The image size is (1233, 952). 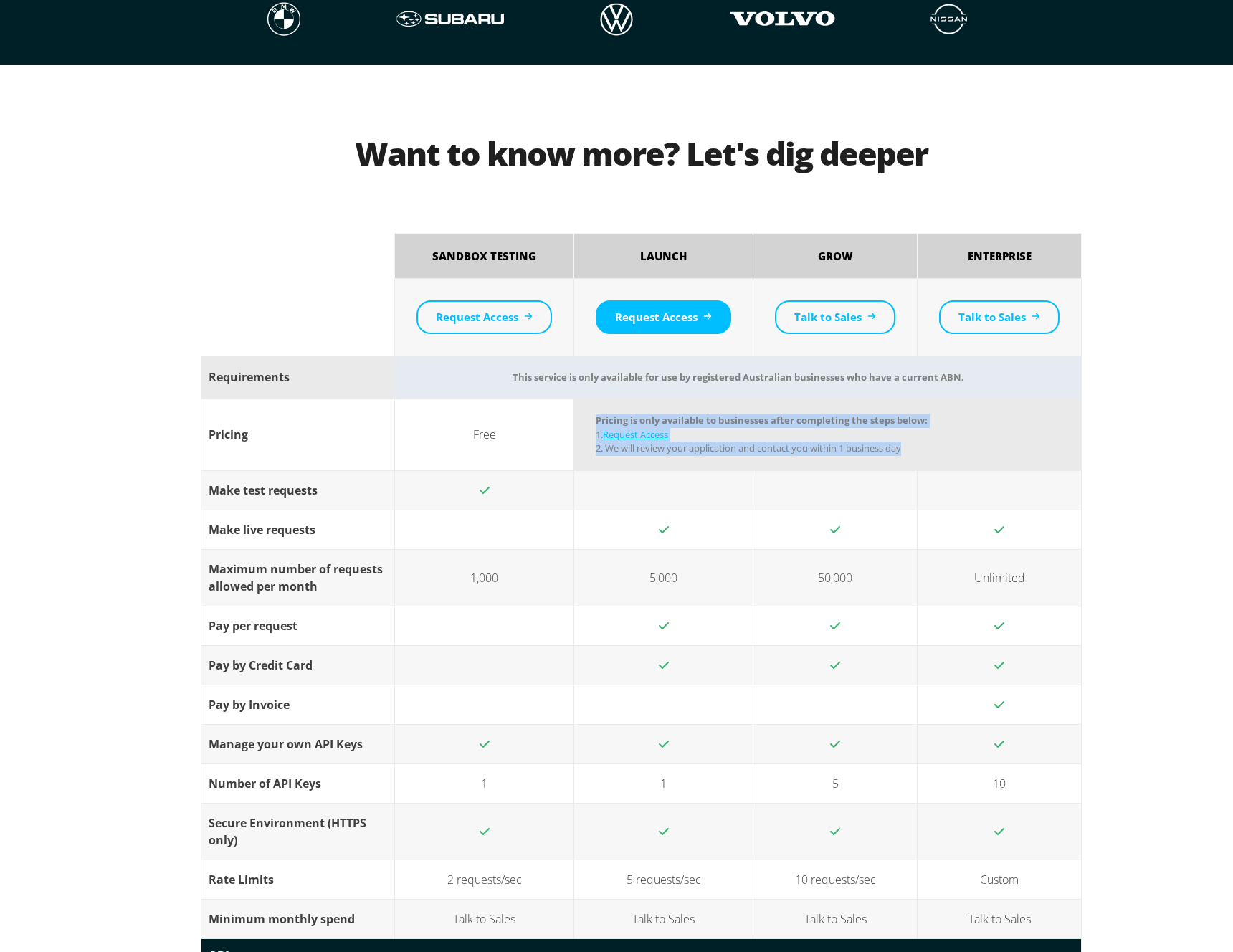 I want to click on div: Make test requests, so click(x=298, y=490).